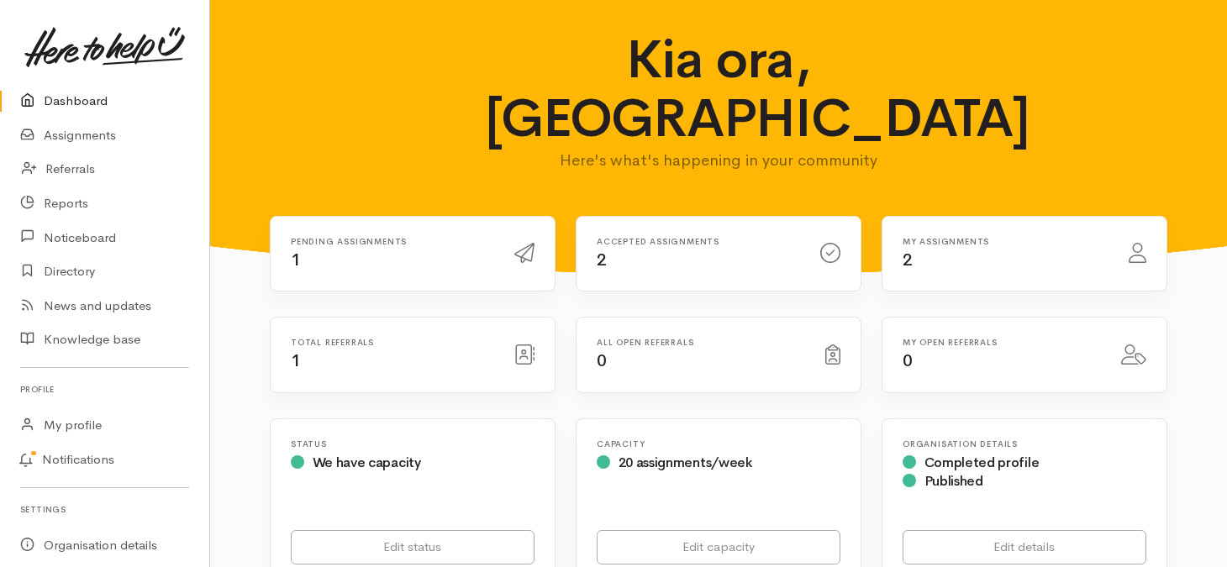  Describe the element at coordinates (1002, 342) in the screenshot. I see `h6: My open referrals` at that location.